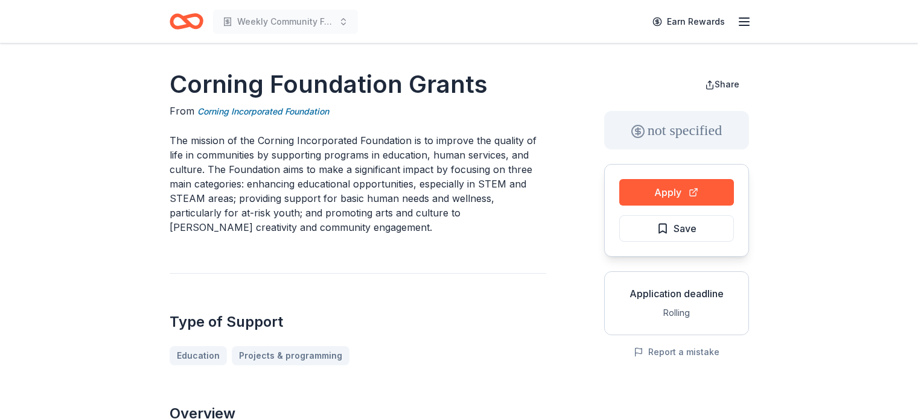 This screenshot has width=918, height=419. I want to click on a: Projects & programming, so click(290, 356).